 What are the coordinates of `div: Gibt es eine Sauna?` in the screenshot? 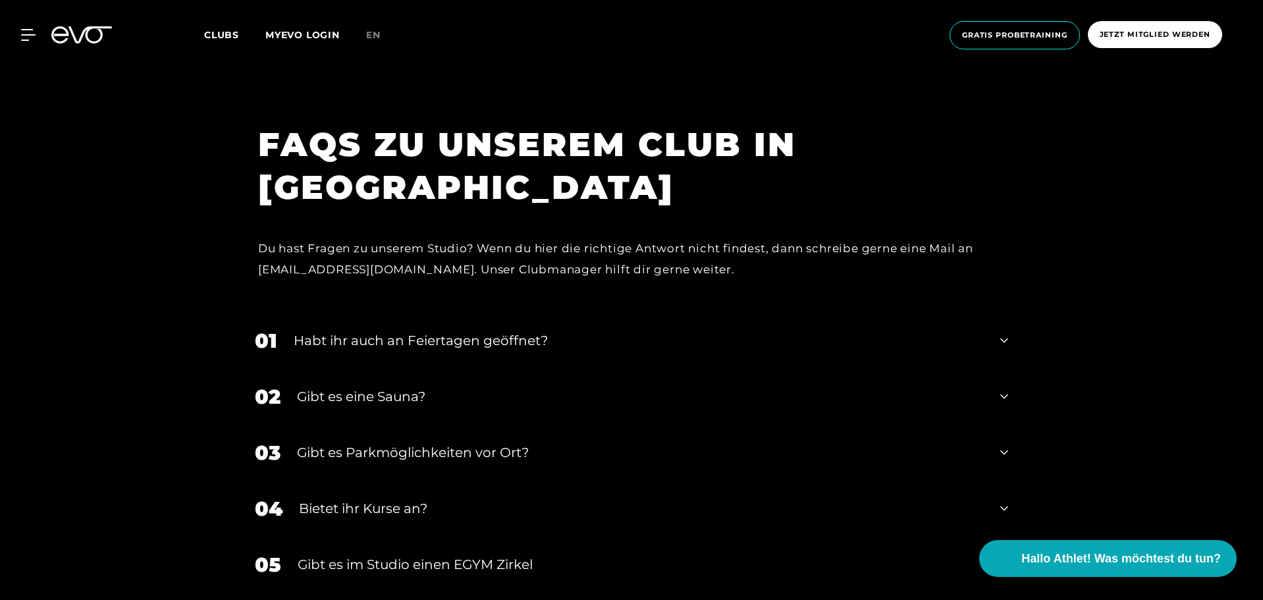 It's located at (640, 397).